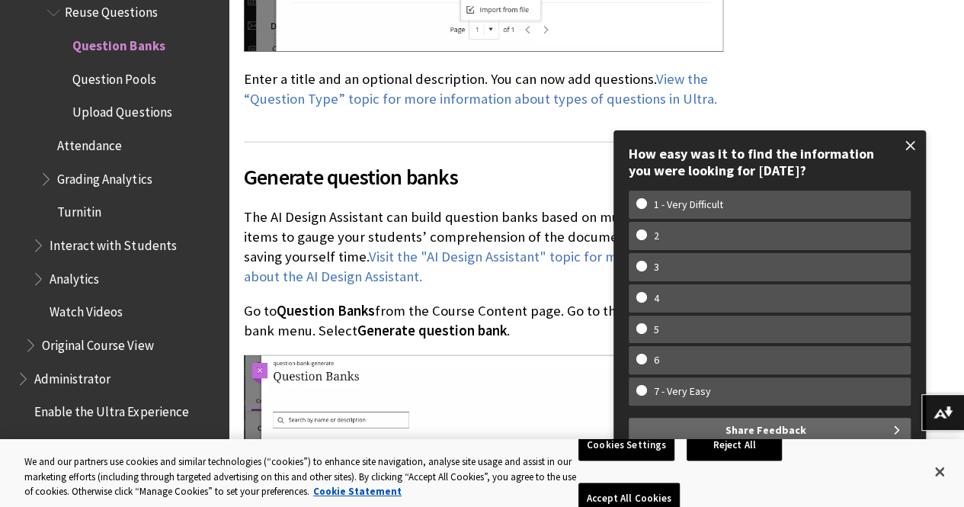 The width and height of the screenshot is (964, 507). Describe the element at coordinates (656, 329) in the screenshot. I see `w-span: 5` at that location.